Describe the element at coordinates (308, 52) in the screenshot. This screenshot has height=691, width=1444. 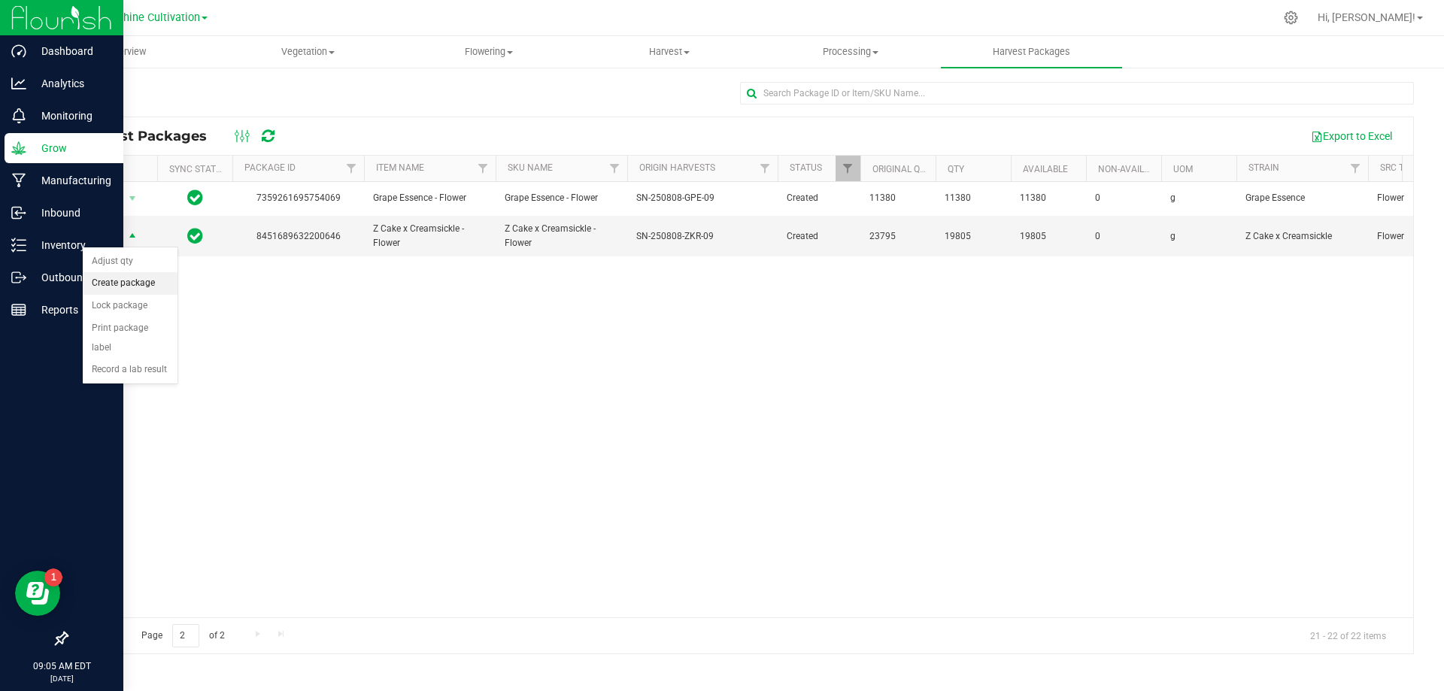
I see `span: Vegetation` at that location.